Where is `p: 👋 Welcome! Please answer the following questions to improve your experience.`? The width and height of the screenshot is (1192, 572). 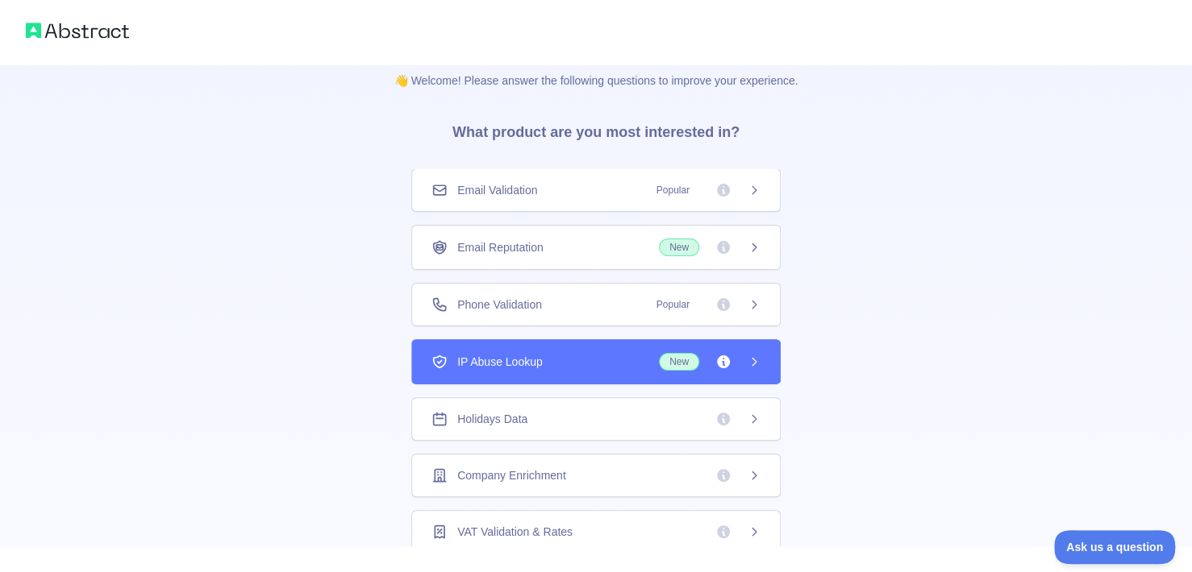
p: 👋 Welcome! Please answer the following questions to improve your experience. is located at coordinates (596, 68).